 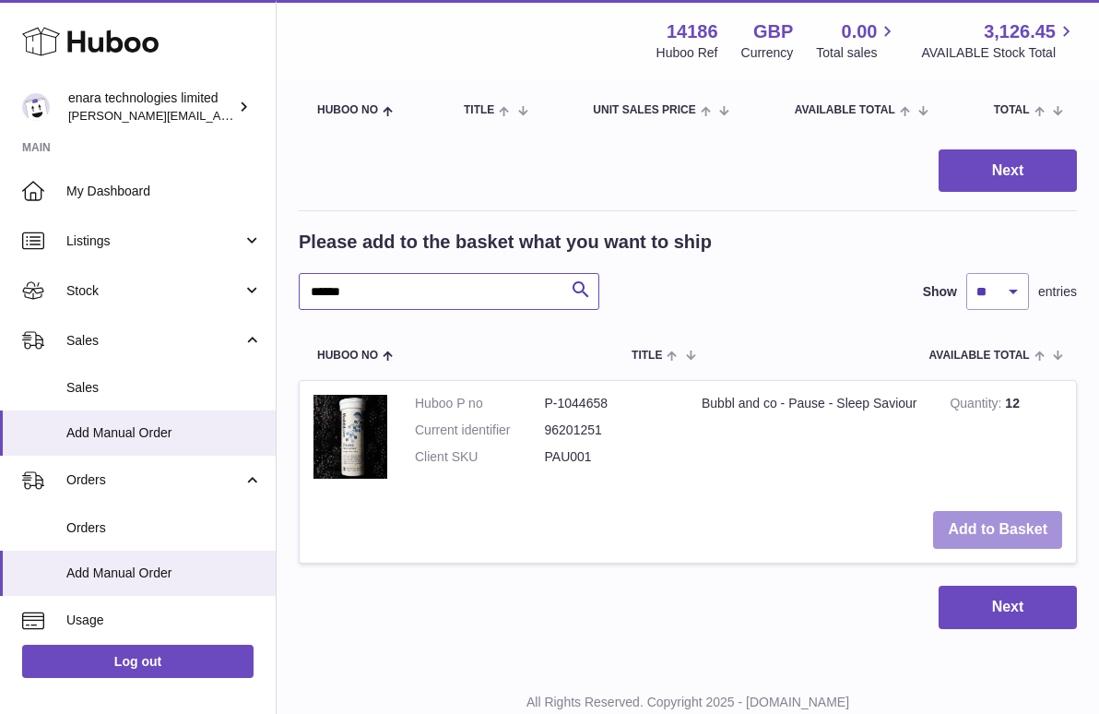 I want to click on span: 0.00, so click(x=860, y=31).